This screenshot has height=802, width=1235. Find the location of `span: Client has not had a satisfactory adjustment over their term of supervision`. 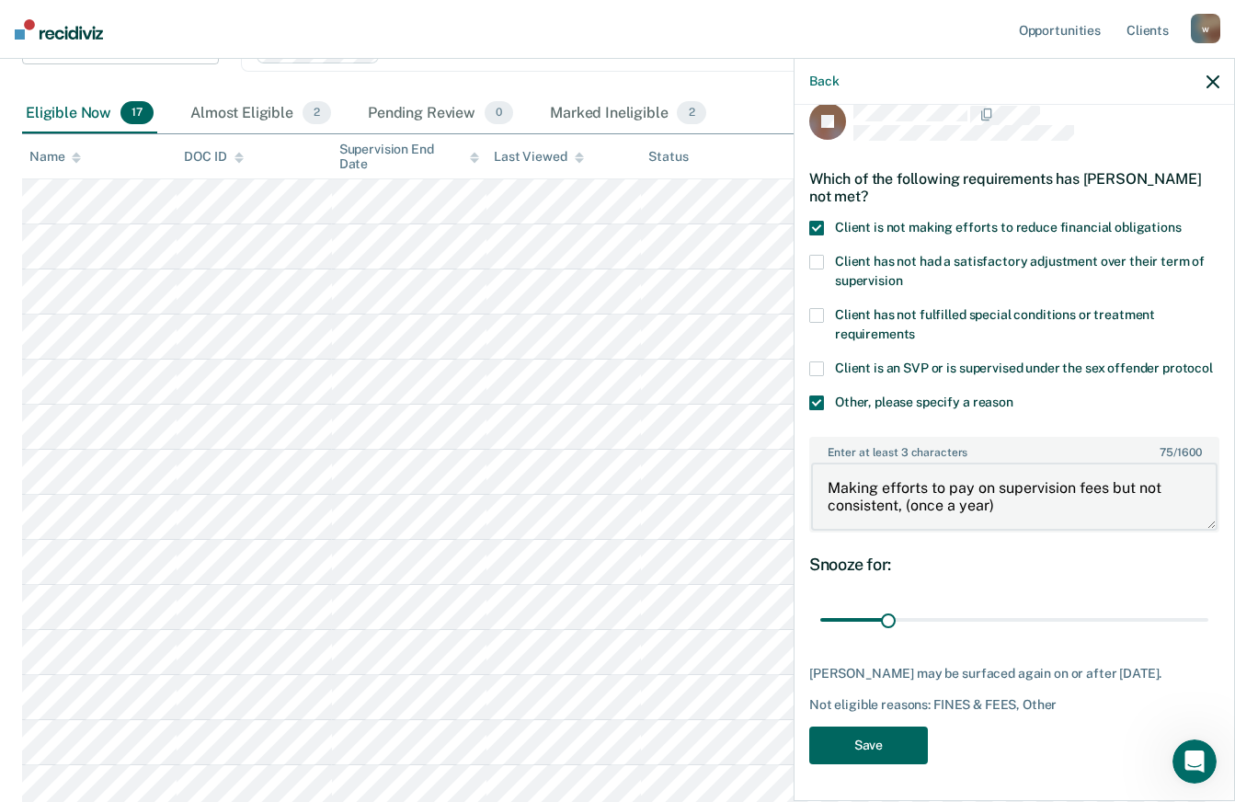

span: Client has not had a satisfactory adjustment over their term of supervision is located at coordinates (1020, 270).